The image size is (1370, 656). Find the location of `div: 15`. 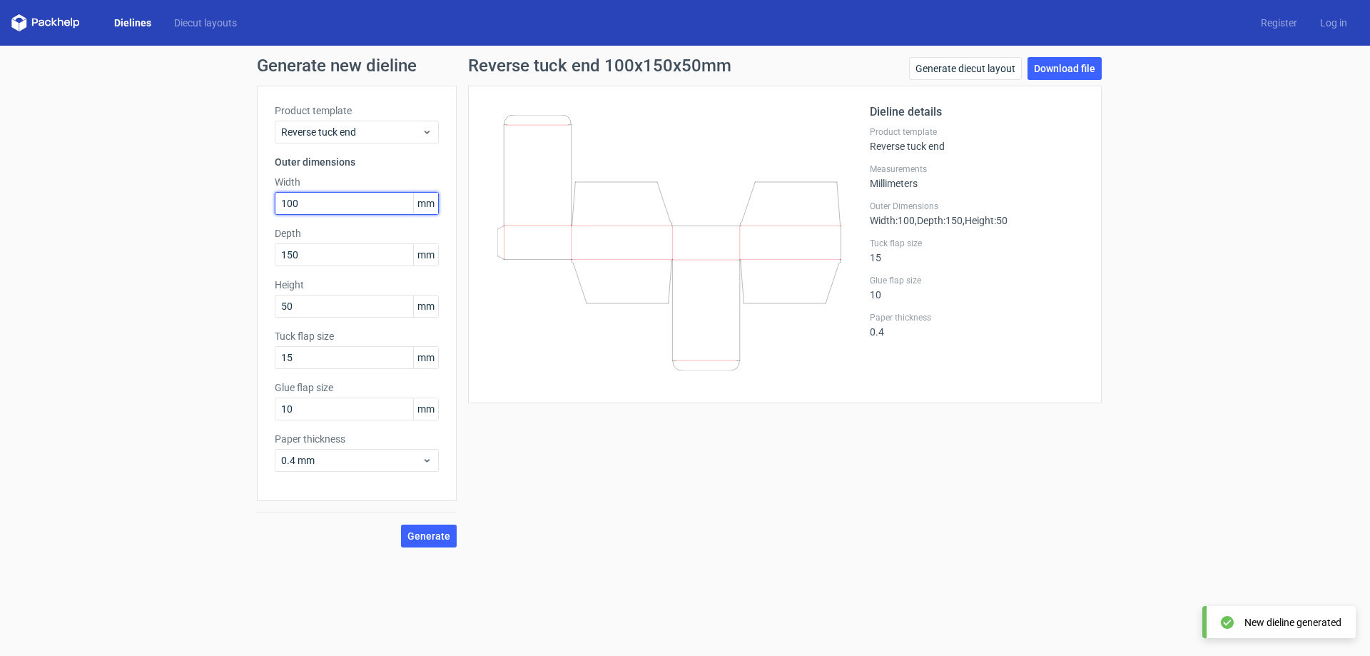

div: 15 is located at coordinates (977, 250).